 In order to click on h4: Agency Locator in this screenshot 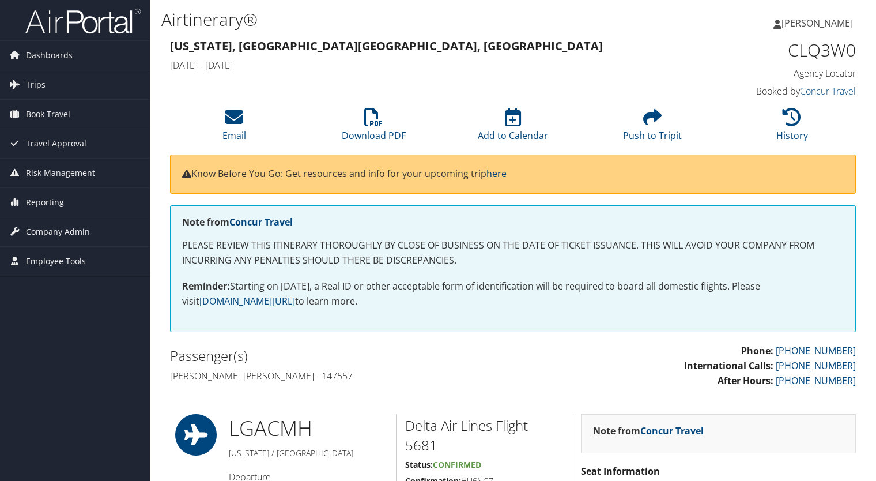, I will do `click(777, 73)`.